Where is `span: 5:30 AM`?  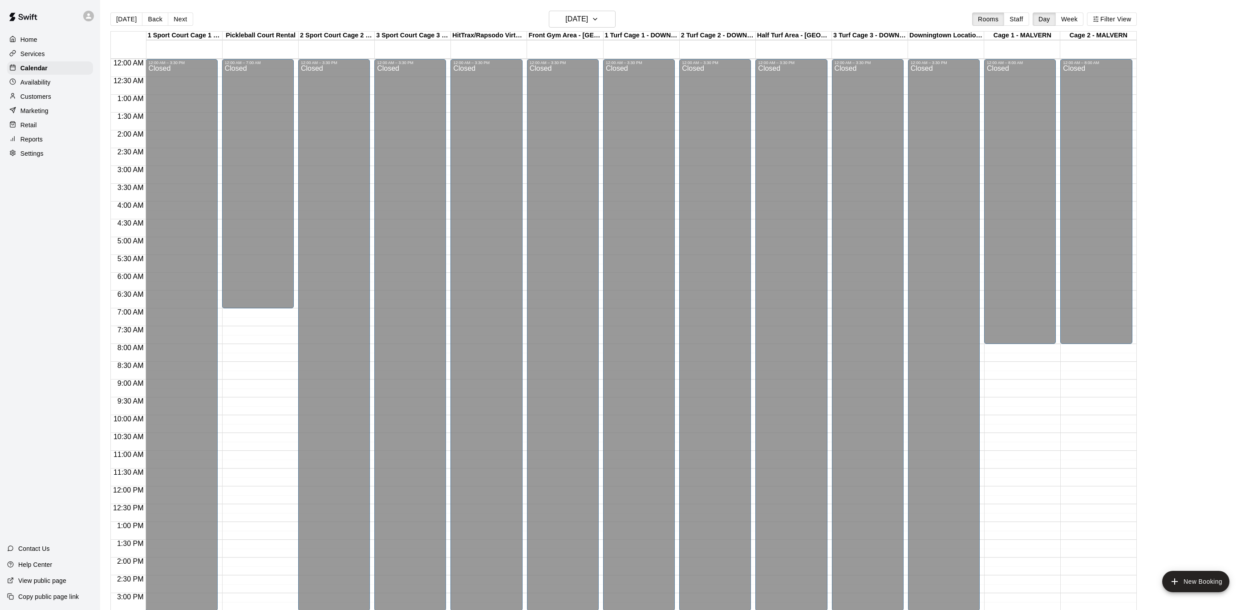
span: 5:30 AM is located at coordinates (130, 259).